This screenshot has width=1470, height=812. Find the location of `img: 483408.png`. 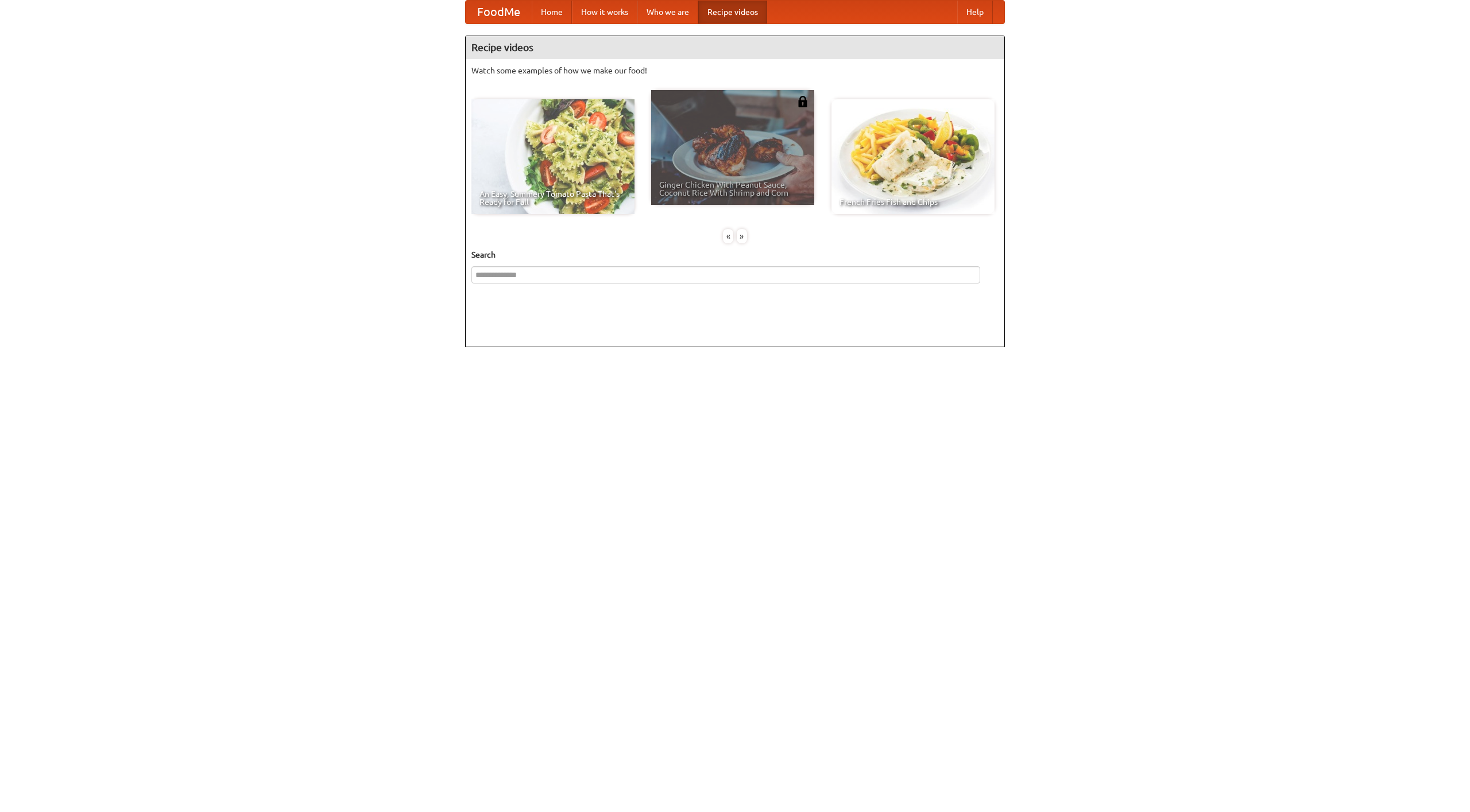

img: 483408.png is located at coordinates (803, 102).